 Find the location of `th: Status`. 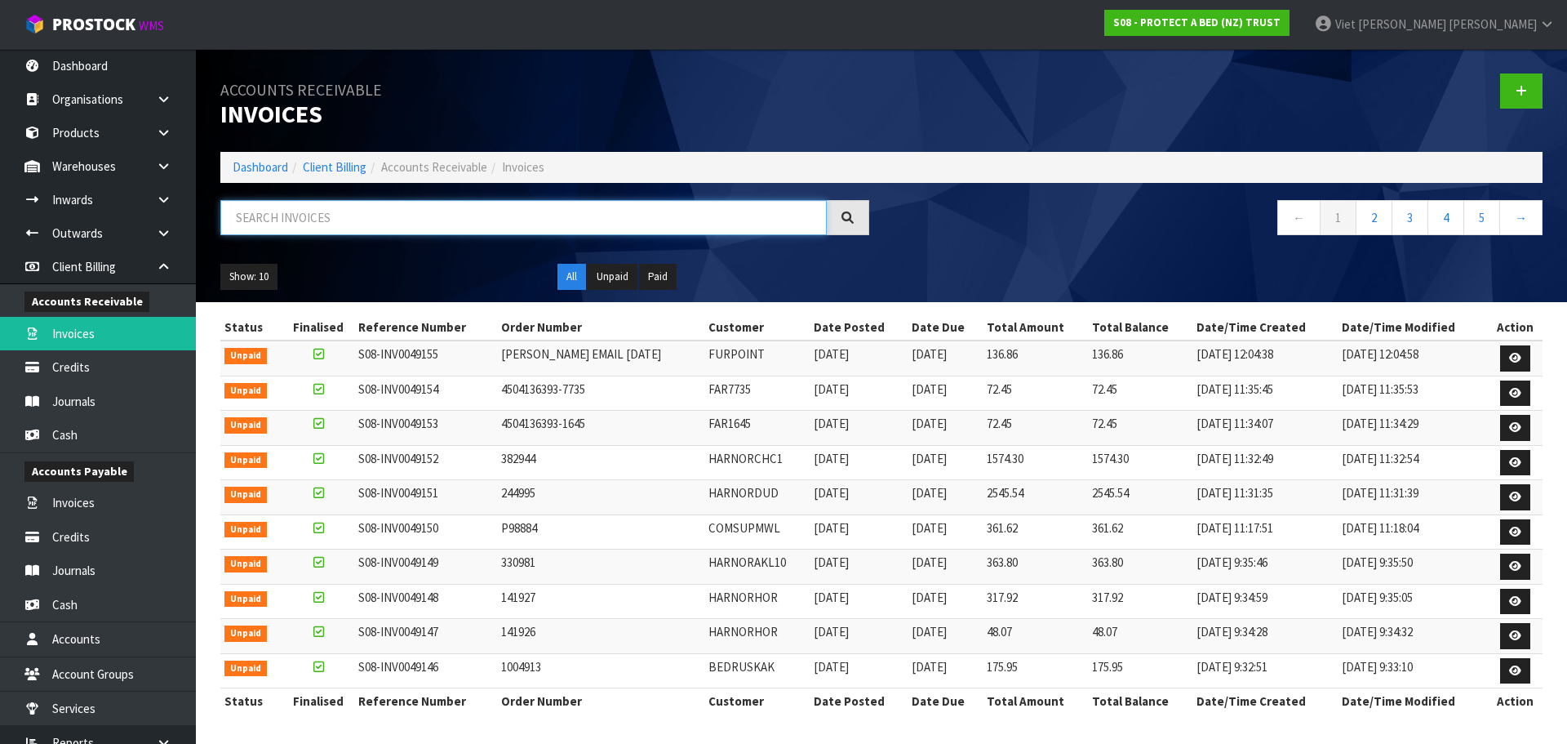

th: Status is located at coordinates (251, 701).